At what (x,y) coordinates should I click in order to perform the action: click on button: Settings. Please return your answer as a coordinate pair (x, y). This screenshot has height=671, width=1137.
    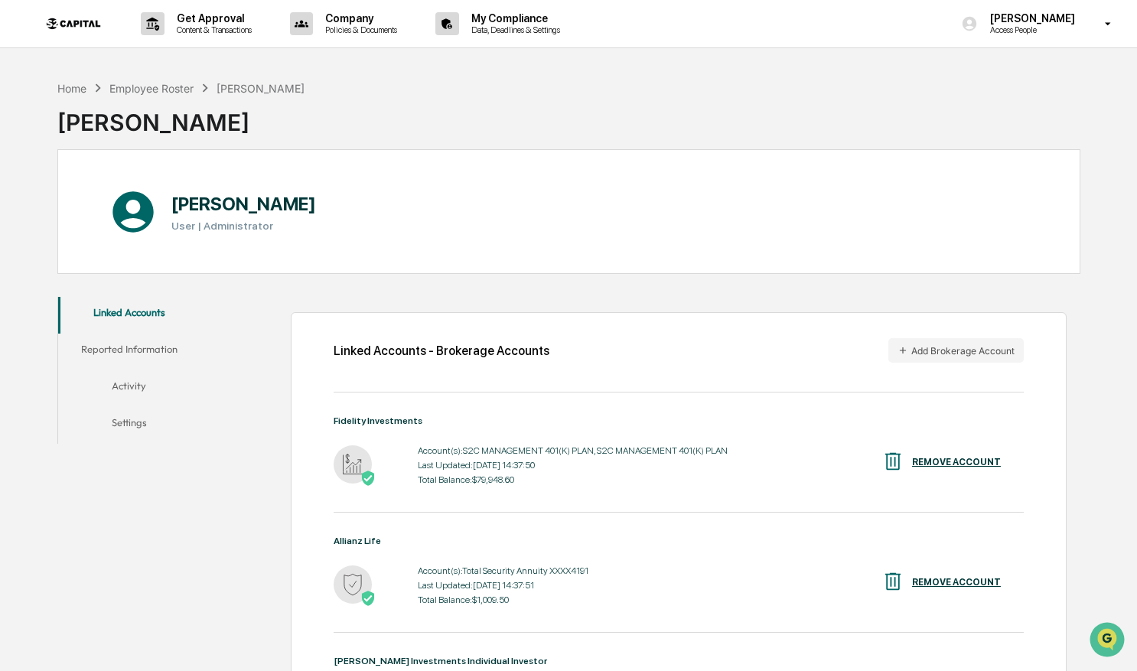
    Looking at the image, I should click on (129, 426).